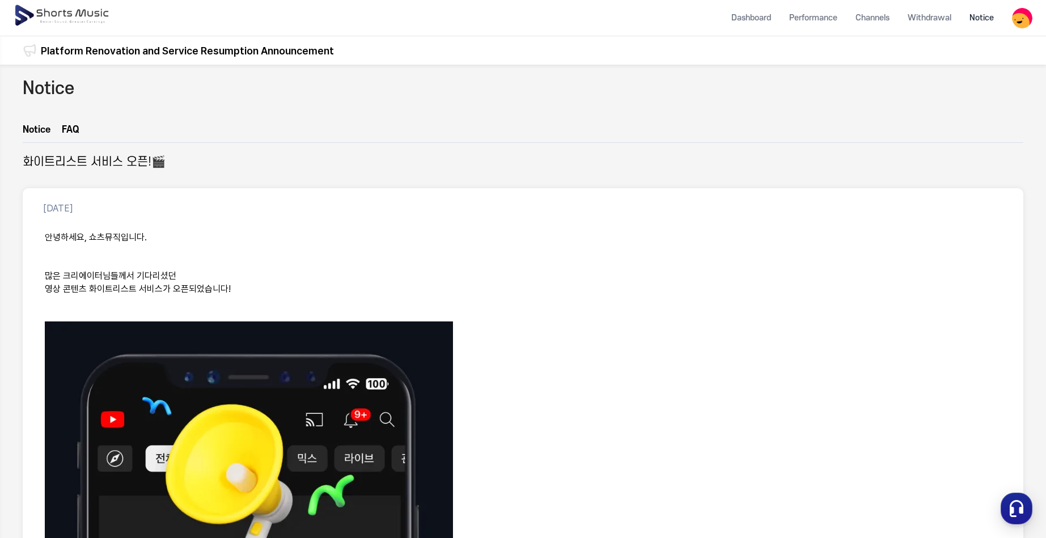 This screenshot has width=1046, height=538. I want to click on li: Withdrawal, so click(929, 18).